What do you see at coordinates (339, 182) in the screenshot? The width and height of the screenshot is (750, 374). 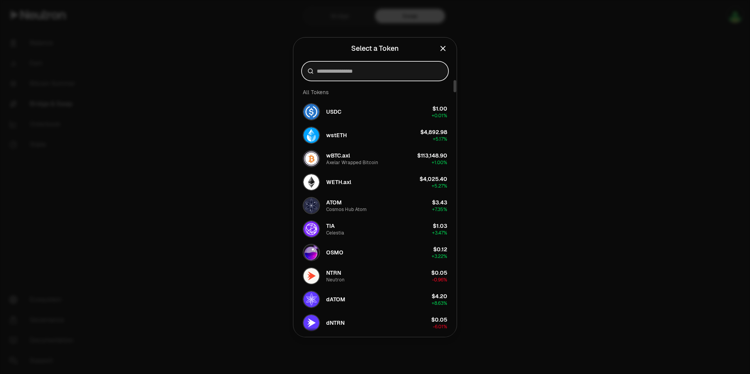 I see `span: WETH.axl` at bounding box center [339, 182].